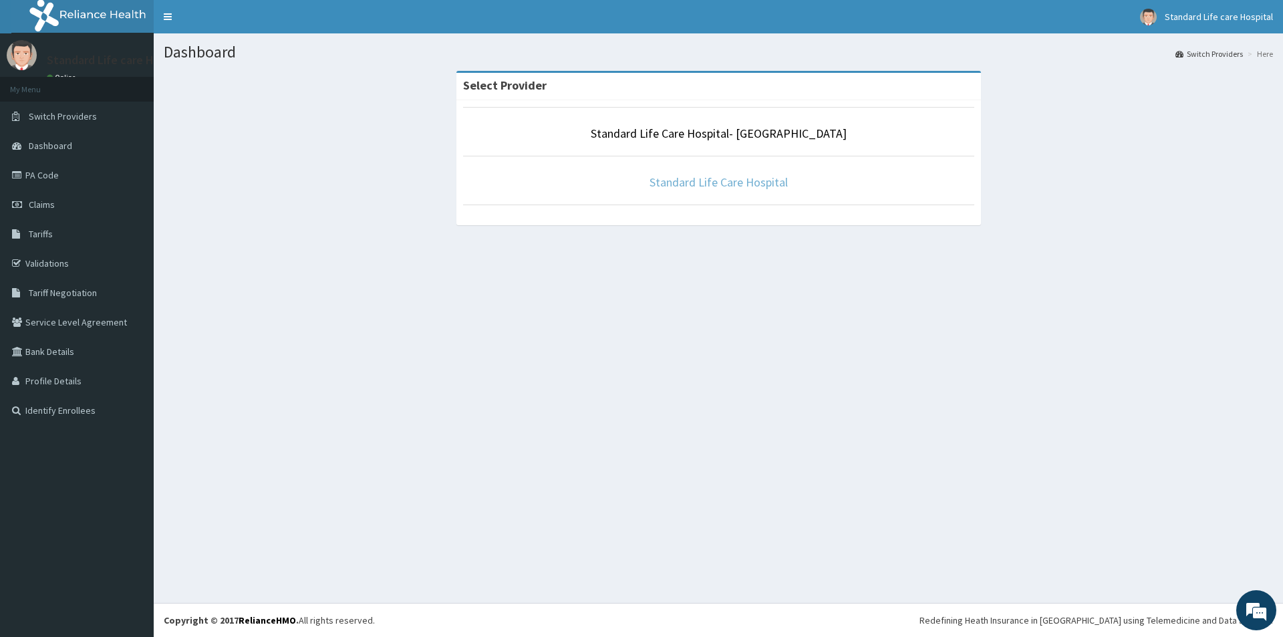 Image resolution: width=1283 pixels, height=637 pixels. I want to click on span: Standard Life care Hospital, so click(1219, 17).